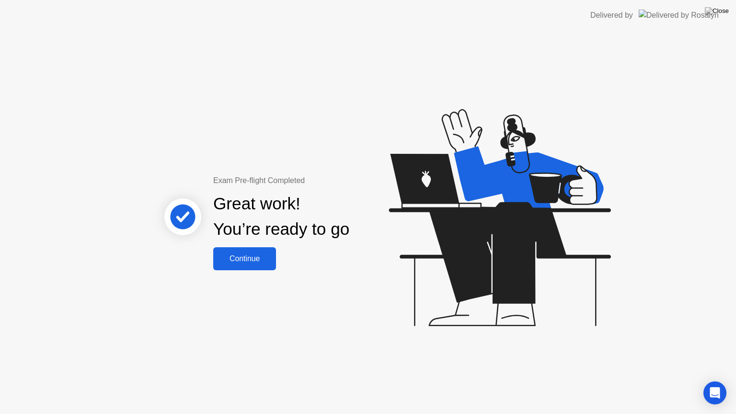 The height and width of the screenshot is (414, 736). I want to click on div: Delivered by, so click(611, 15).